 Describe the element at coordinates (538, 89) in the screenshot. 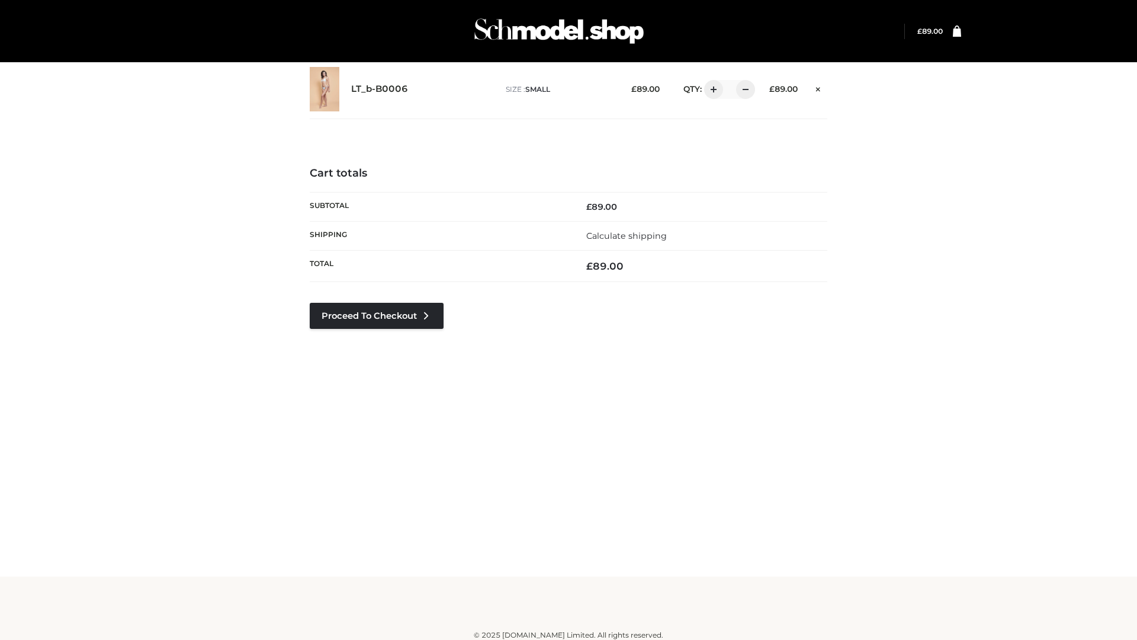

I see `span: SMALL` at that location.